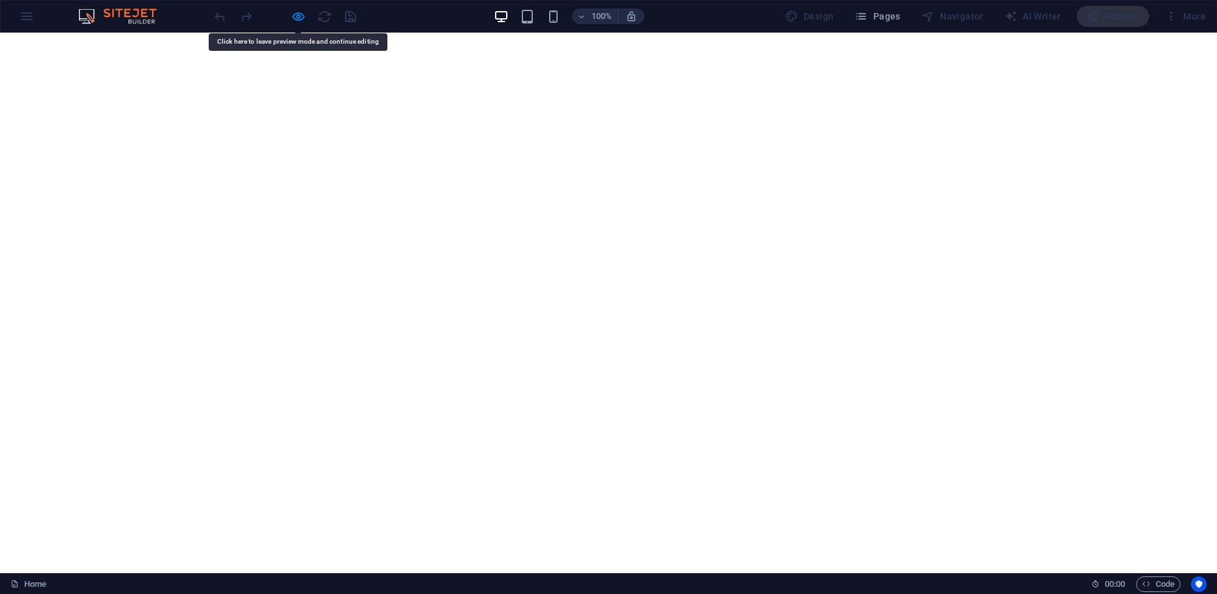 The width and height of the screenshot is (1217, 594). What do you see at coordinates (631, 16) in the screenshot?
I see `i: On resize automatically adjust zoom level to fit chosen device.` at bounding box center [631, 16].